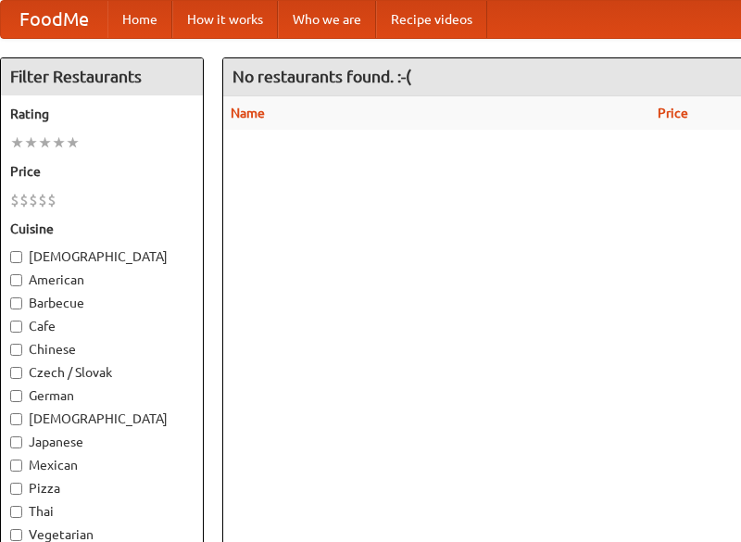 The width and height of the screenshot is (741, 542). I want to click on label: American, so click(102, 280).